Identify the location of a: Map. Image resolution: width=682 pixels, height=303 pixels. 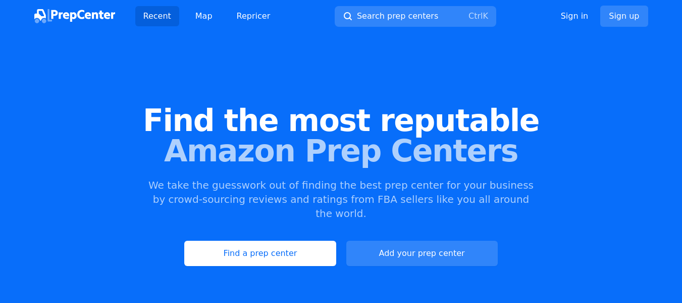
(204, 16).